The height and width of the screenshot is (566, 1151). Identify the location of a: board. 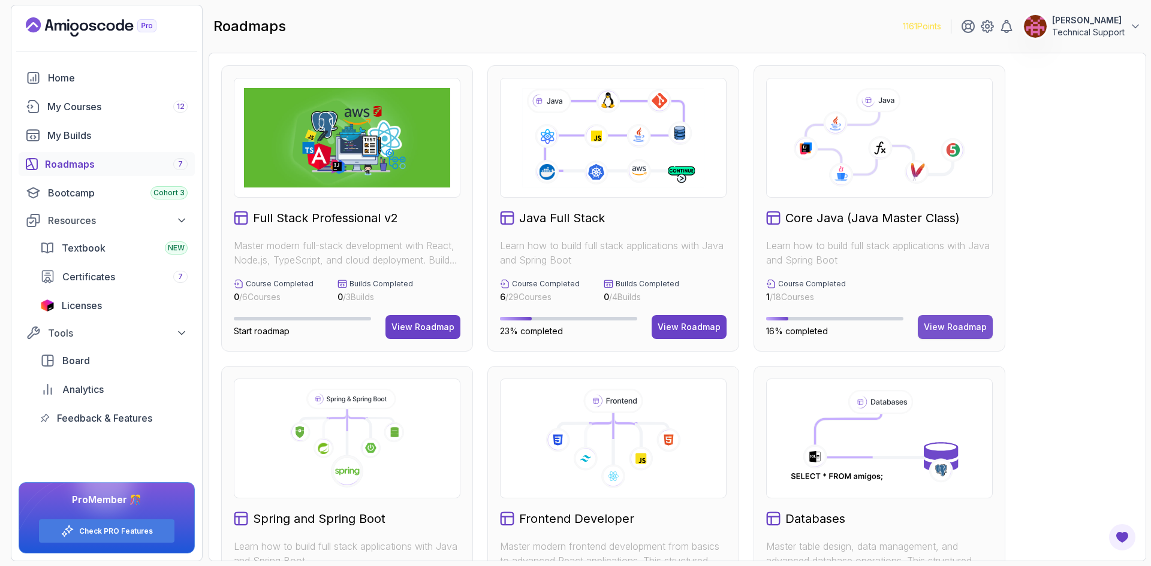
(114, 361).